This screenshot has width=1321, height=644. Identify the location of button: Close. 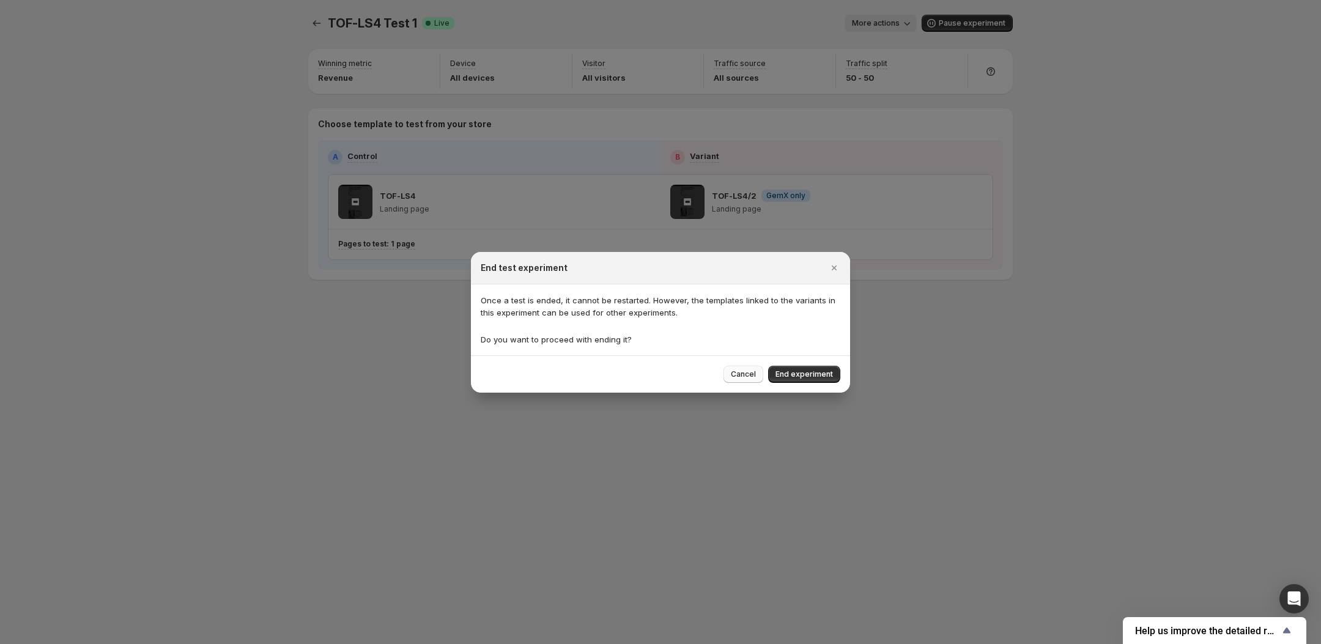
(834, 268).